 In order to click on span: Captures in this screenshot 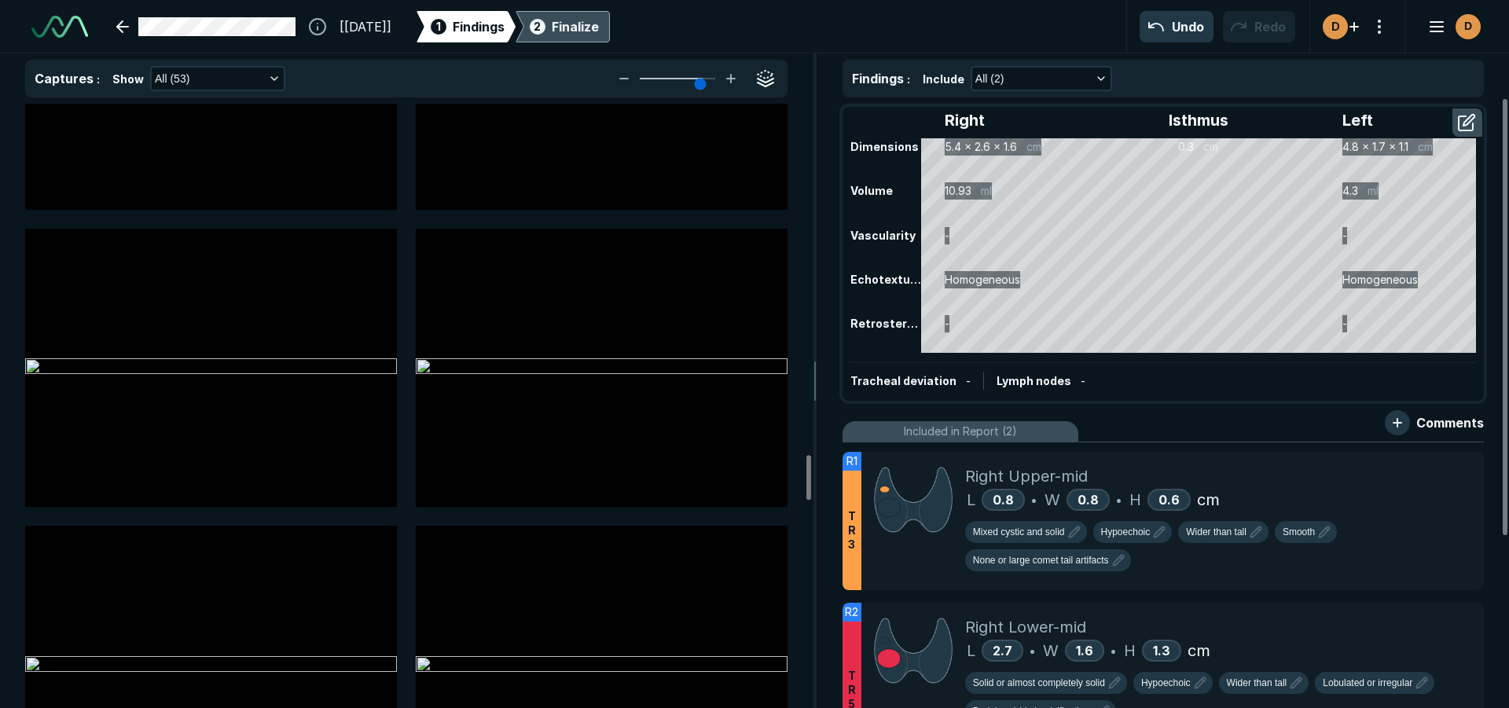, I will do `click(64, 79)`.